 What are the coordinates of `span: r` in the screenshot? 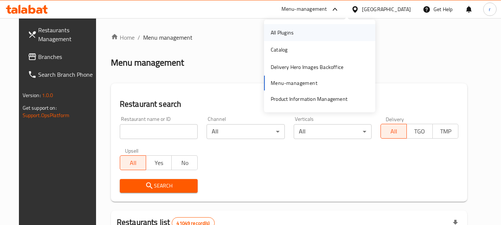 It's located at (489, 9).